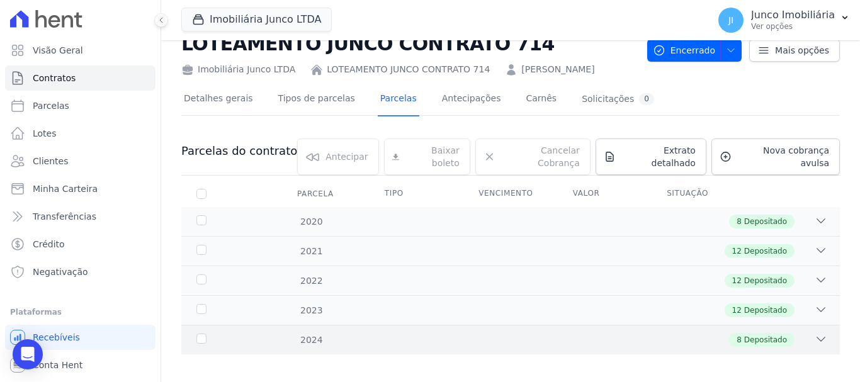  I want to click on span: Nova cobrança avulsa, so click(783, 157).